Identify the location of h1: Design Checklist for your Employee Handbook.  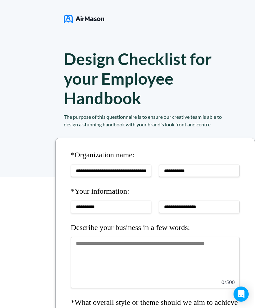
(155, 78).